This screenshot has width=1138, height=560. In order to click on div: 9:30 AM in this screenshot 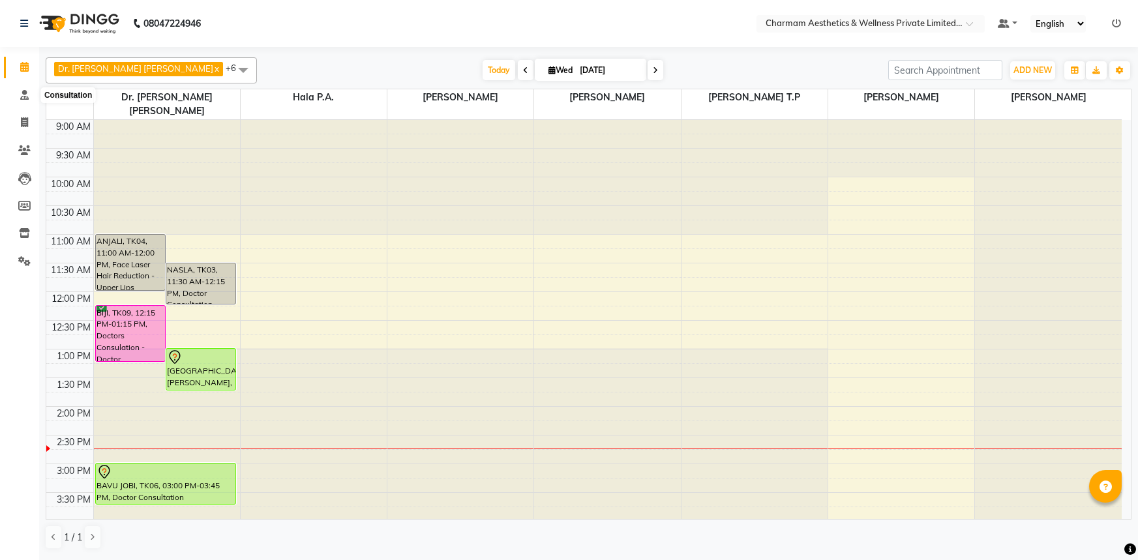, I will do `click(73, 155)`.